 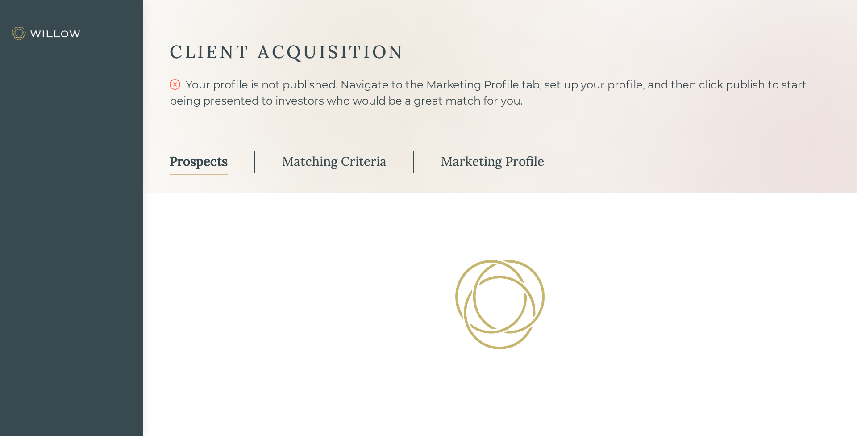 I want to click on img: Loading!, so click(x=500, y=305).